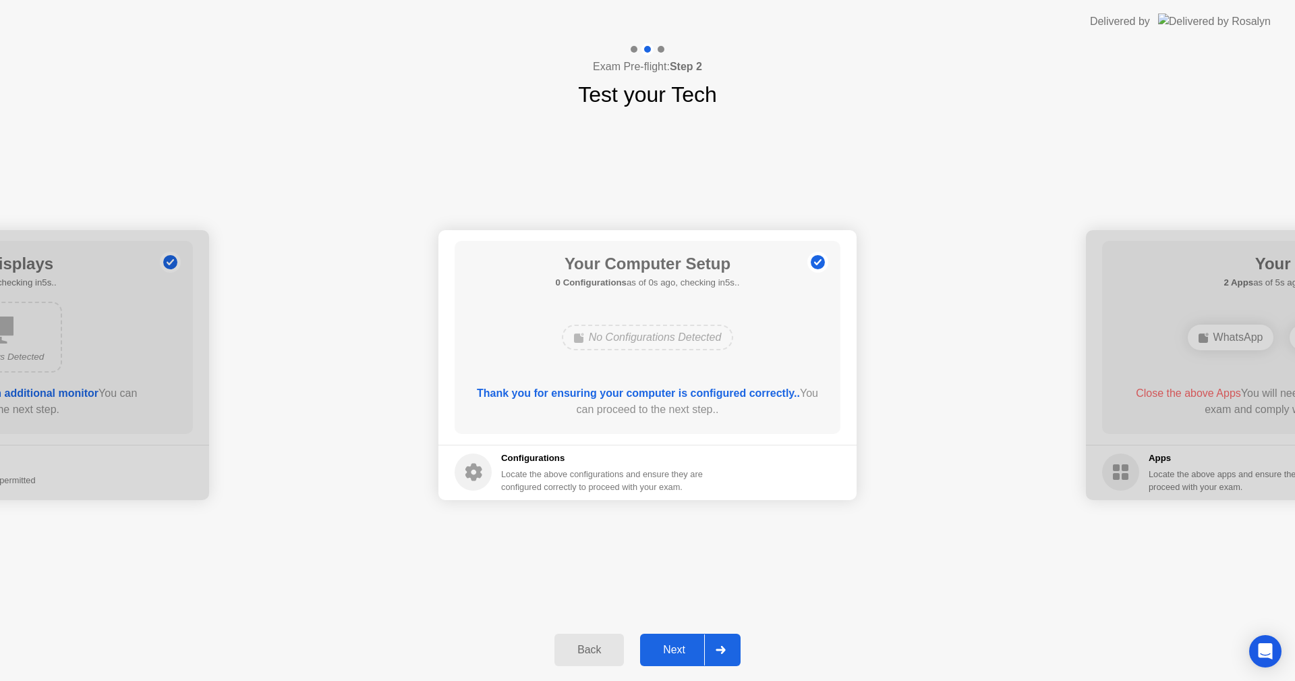 The image size is (1295, 681). Describe the element at coordinates (638, 393) in the screenshot. I see `b: Thank you for ensuring your computer is configured correctly..` at that location.